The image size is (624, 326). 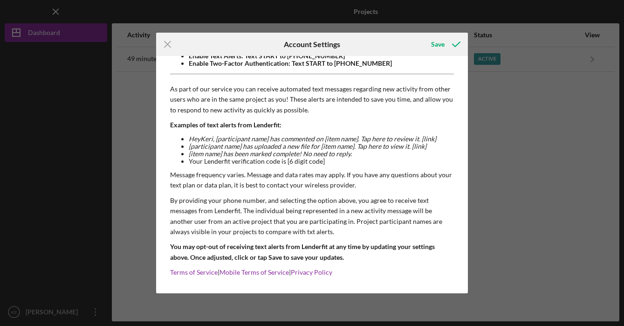 What do you see at coordinates (322, 161) in the screenshot?
I see `li: Your Lenderfit verification code is [6 digit code]` at bounding box center [322, 161].